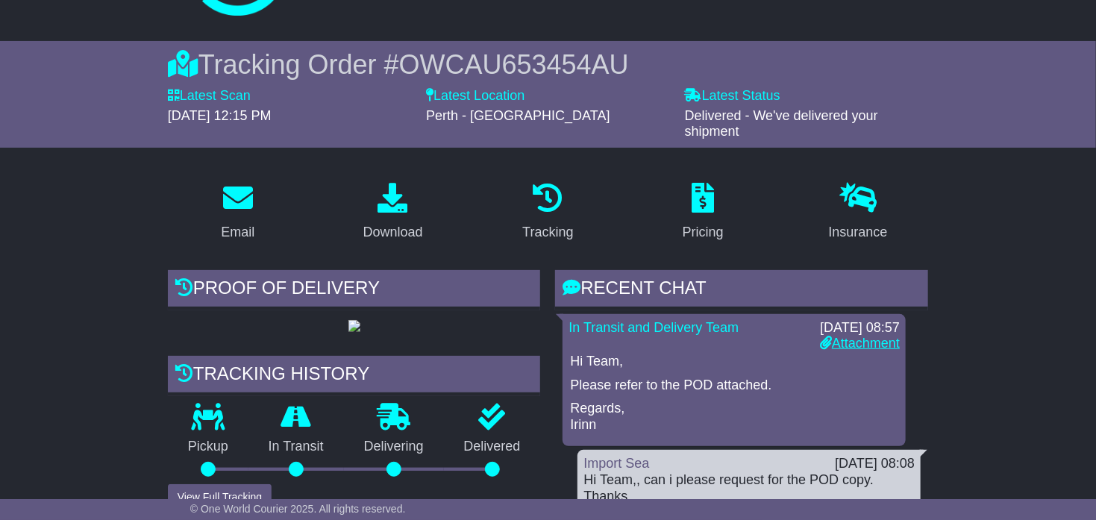 The image size is (1096, 520). Describe the element at coordinates (781, 124) in the screenshot. I see `span: Delivered - We've delivered your shipment` at that location.